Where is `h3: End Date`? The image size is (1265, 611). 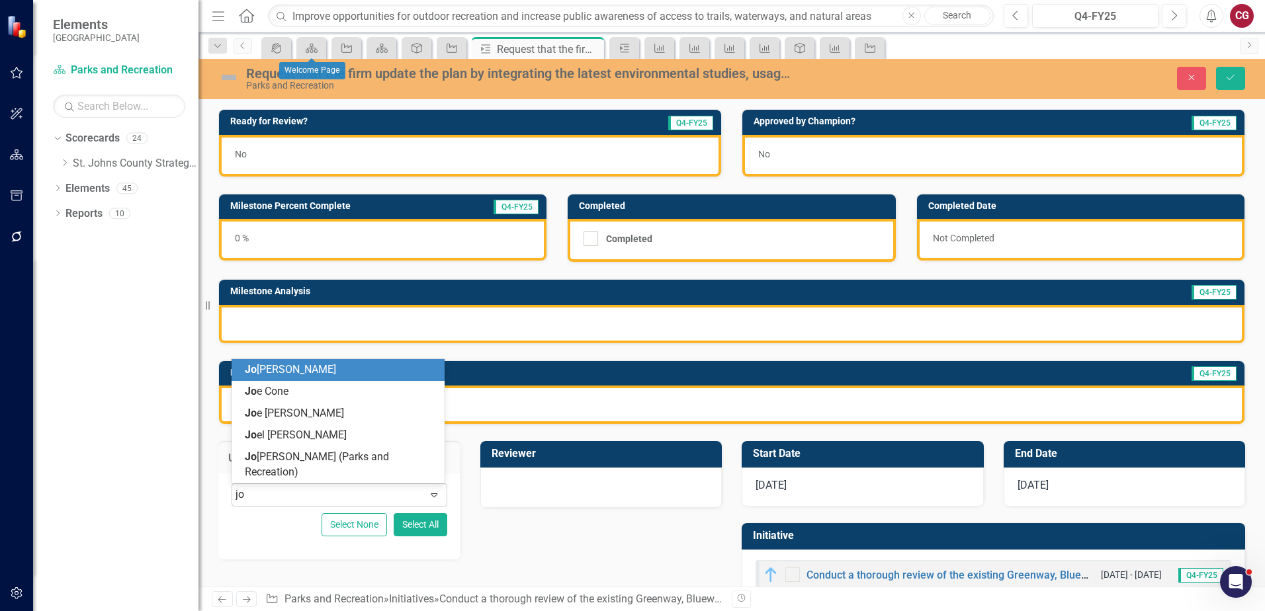
h3: End Date is located at coordinates (1127, 454).